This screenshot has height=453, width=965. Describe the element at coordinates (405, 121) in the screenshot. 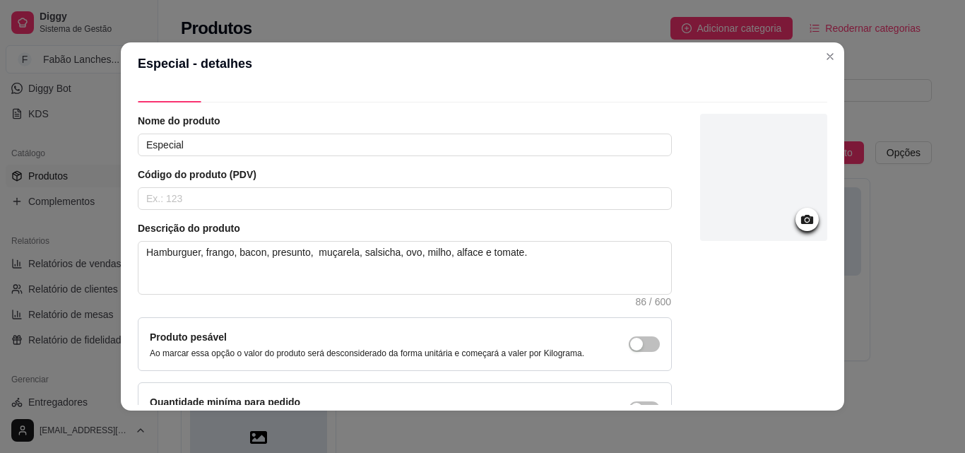

I see `article: Nome do produto` at that location.